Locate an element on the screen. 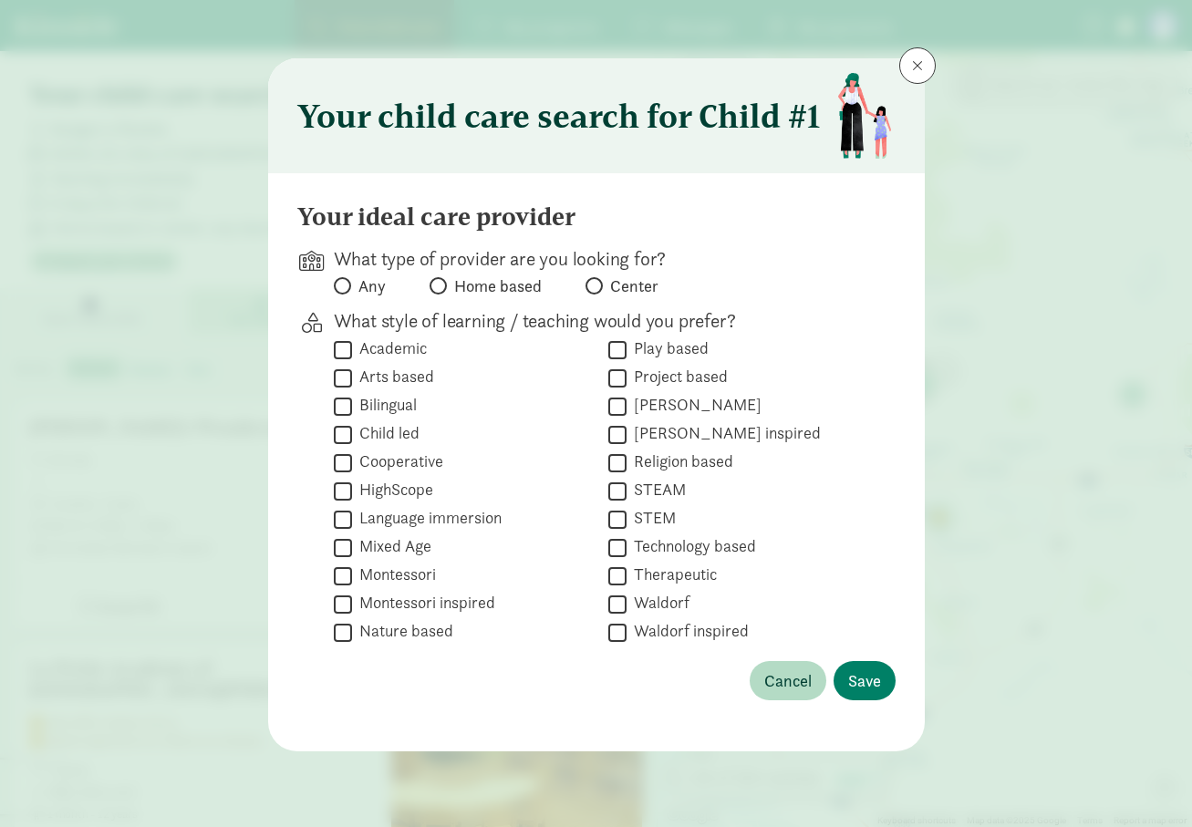  label: Bilingual is located at coordinates (384, 405).